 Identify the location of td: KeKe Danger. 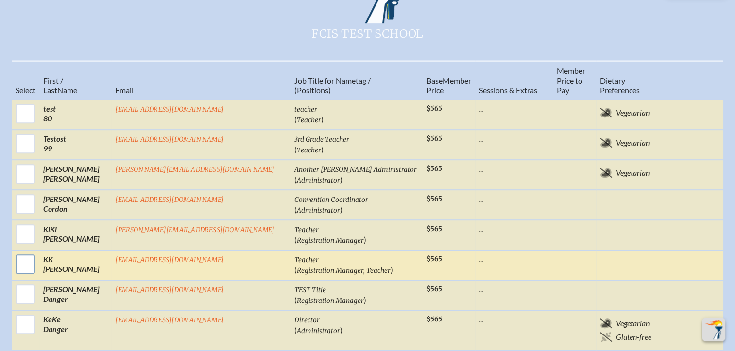
(75, 330).